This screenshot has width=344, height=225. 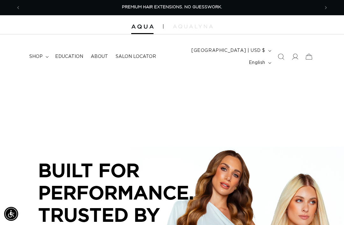 I want to click on a: Salon Locator, so click(x=136, y=57).